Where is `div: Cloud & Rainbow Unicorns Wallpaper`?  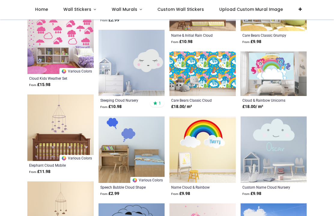
div: Cloud & Rainbow Unicorns Wallpaper is located at coordinates (267, 100).